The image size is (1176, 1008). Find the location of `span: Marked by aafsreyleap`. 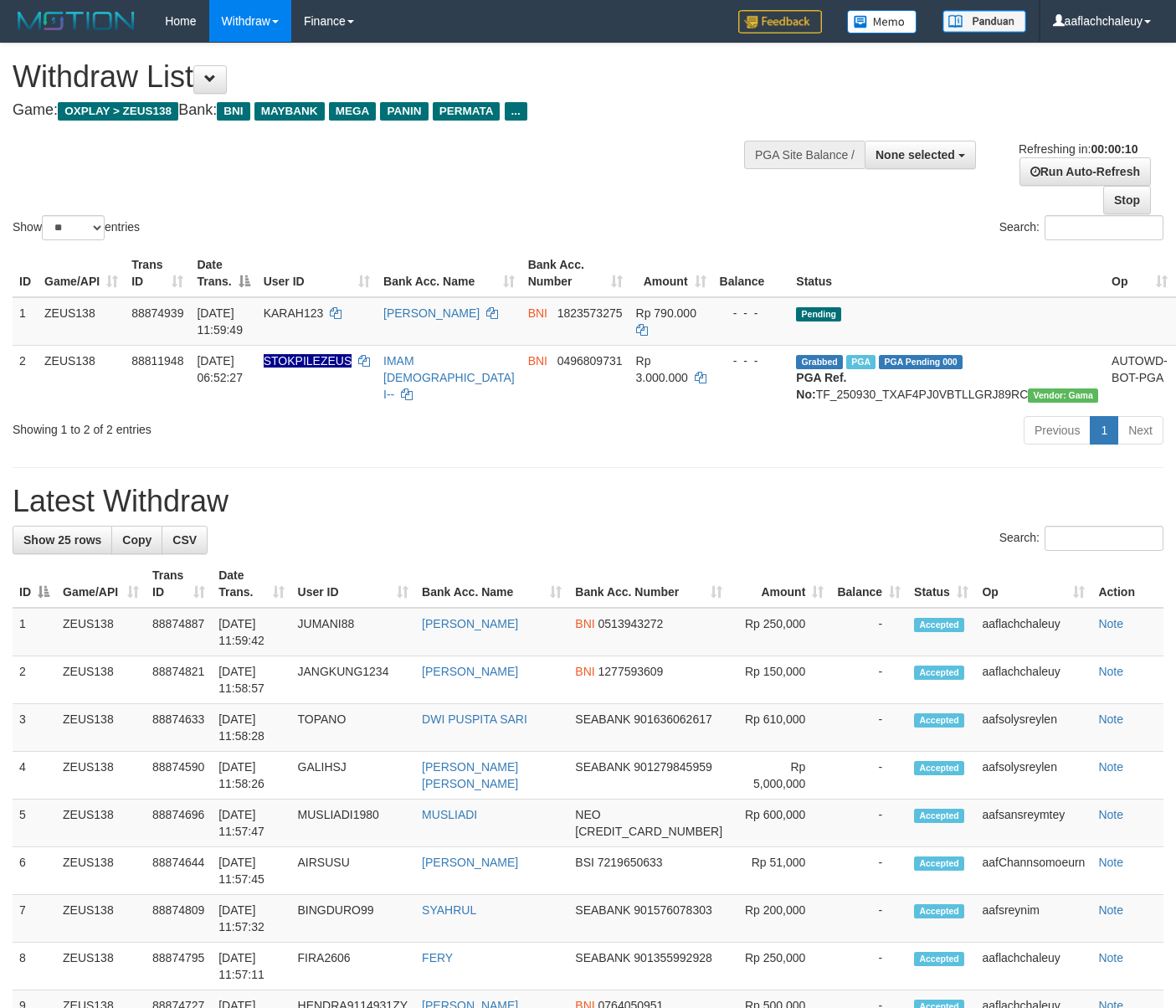

span: Marked by aafsreyleap is located at coordinates (861, 362).